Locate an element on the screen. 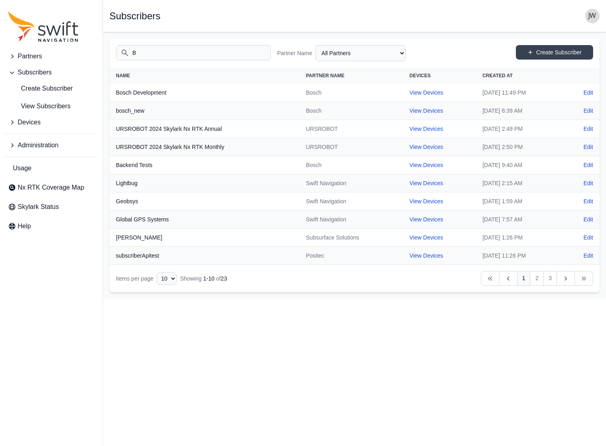  select: Display Limit is located at coordinates (167, 279).